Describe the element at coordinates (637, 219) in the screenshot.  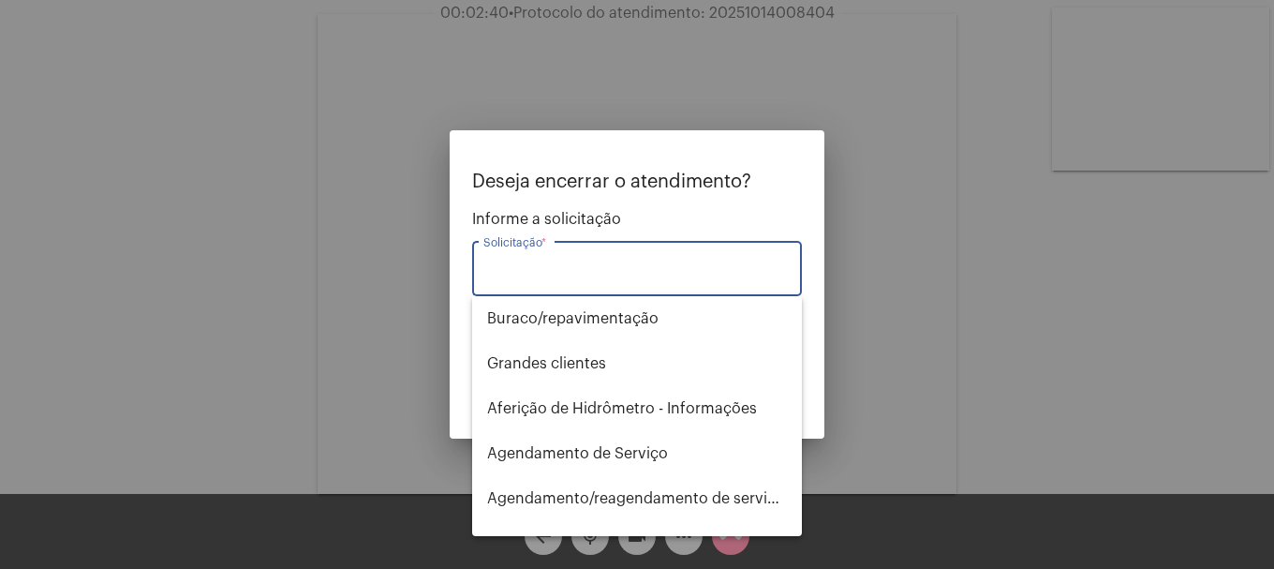
I see `span: Informe a solicitação` at that location.